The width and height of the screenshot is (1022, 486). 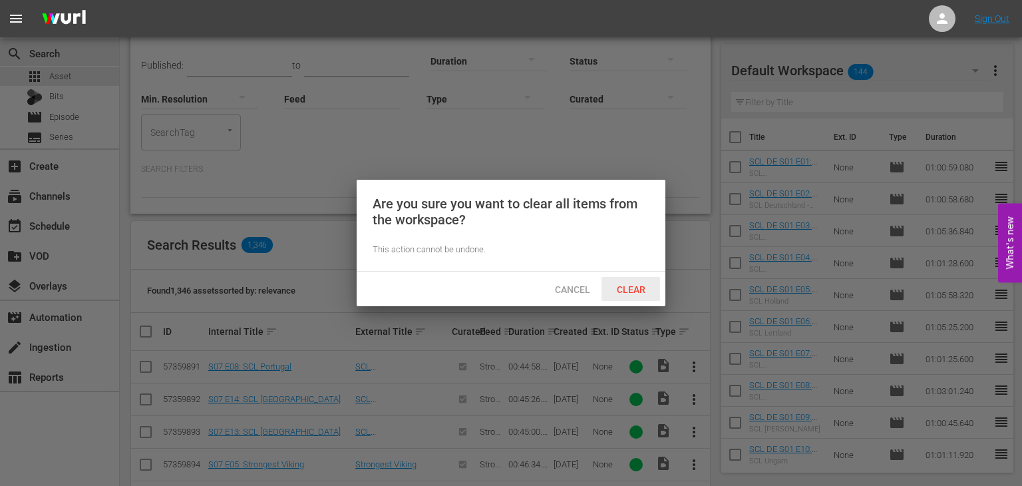 I want to click on button: Cancel, so click(x=572, y=289).